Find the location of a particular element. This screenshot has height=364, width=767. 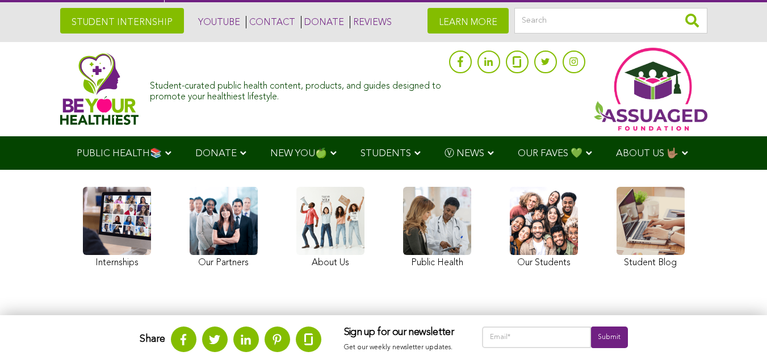

span: STUDENTS is located at coordinates (385, 153).